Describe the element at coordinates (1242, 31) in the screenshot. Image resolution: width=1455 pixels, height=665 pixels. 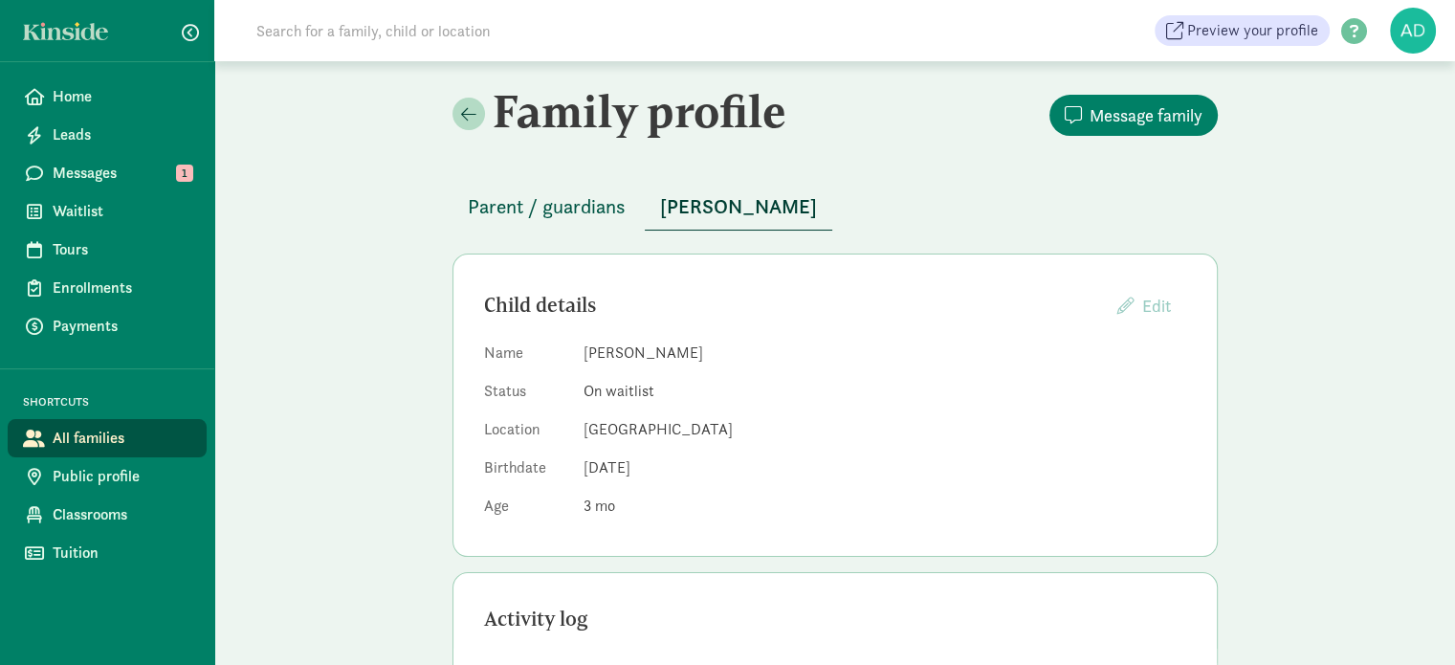
I see `a: Preview your profile` at that location.